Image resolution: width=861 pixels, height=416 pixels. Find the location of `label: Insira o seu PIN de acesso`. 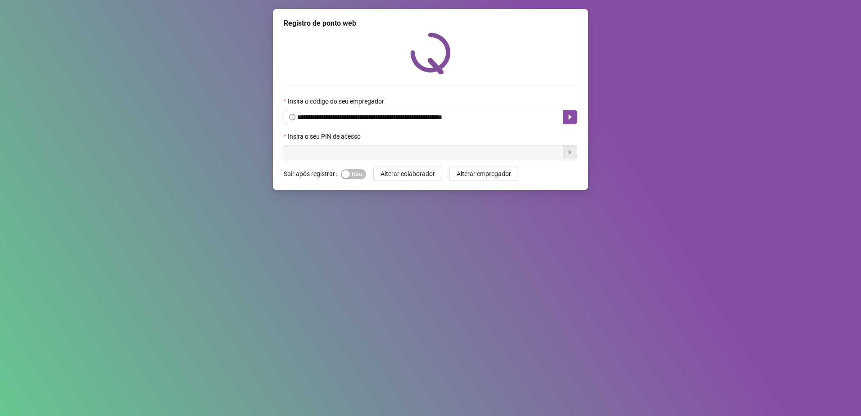

label: Insira o seu PIN de acesso is located at coordinates (325, 136).